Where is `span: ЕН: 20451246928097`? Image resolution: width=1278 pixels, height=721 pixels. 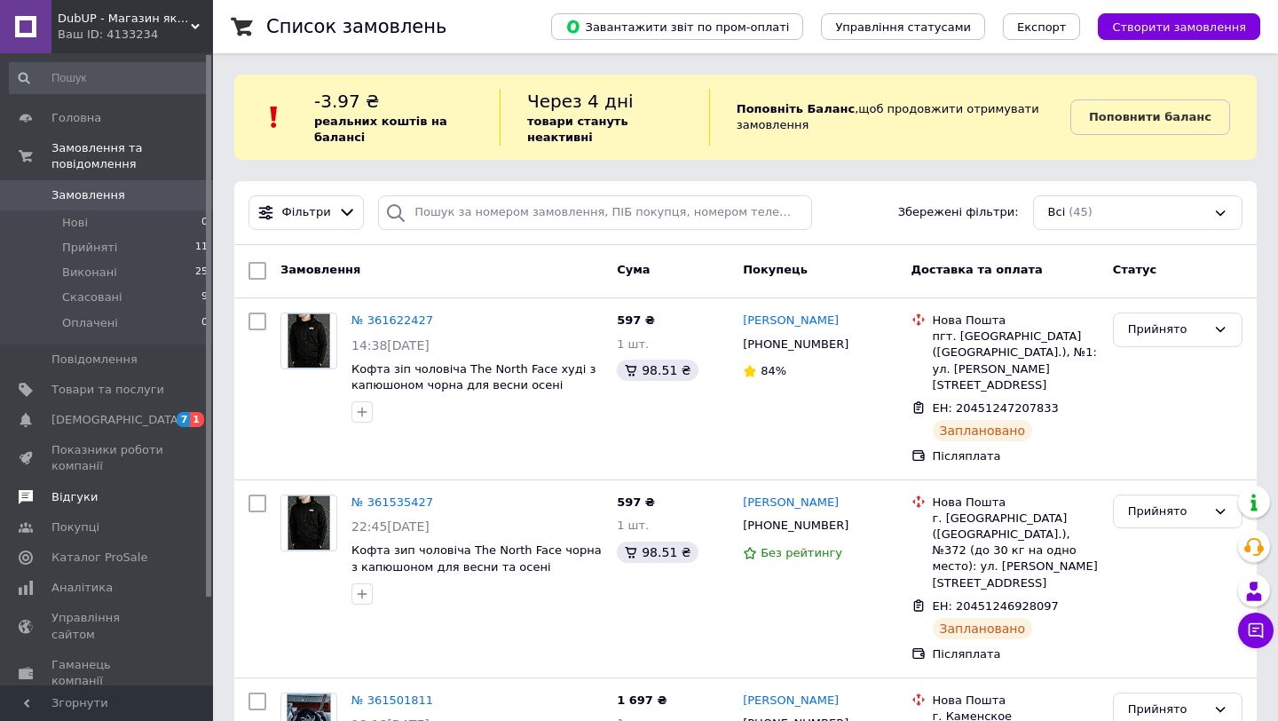 span: ЕН: 20451246928097 is located at coordinates (996, 605).